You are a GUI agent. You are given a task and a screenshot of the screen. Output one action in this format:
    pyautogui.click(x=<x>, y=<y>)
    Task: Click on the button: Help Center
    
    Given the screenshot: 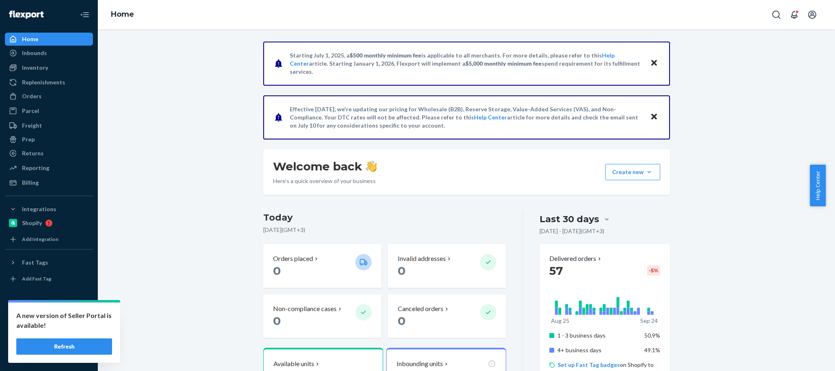 What is the action you would take?
    pyautogui.click(x=818, y=186)
    